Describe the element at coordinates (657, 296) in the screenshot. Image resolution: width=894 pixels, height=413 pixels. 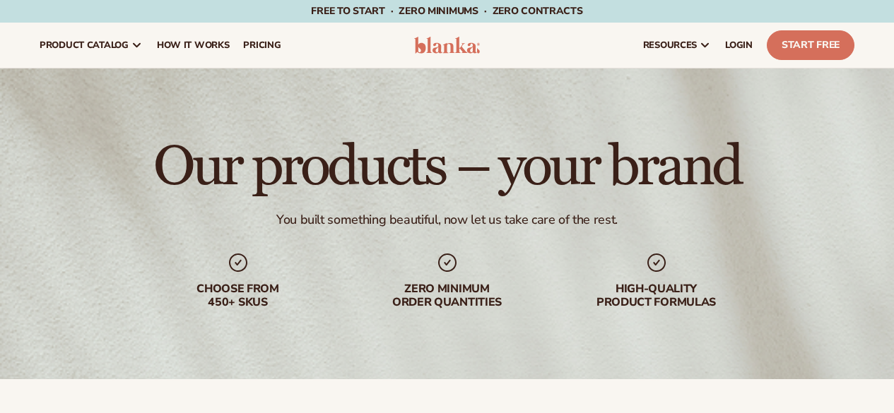
I see `div: High-quality product formulas` at that location.